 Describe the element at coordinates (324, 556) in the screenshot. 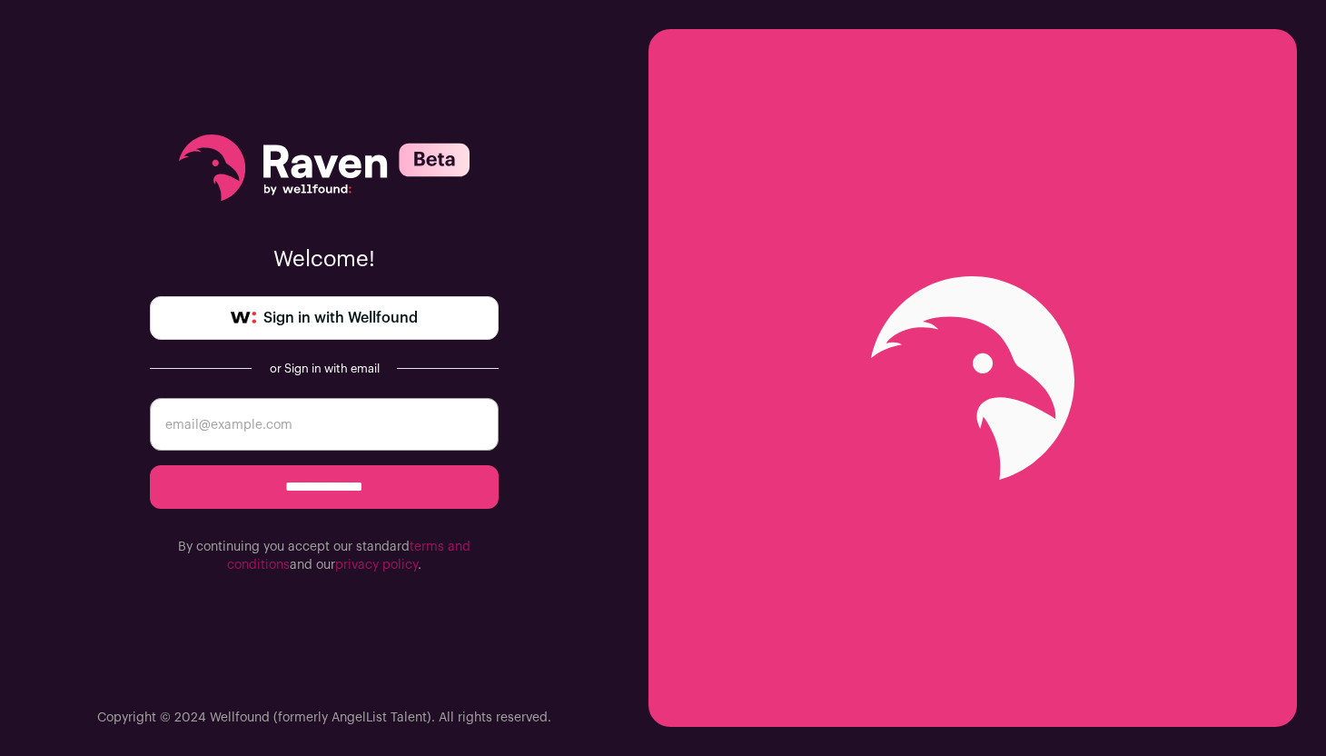

I see `p: By continuing you accept our standard and our .` at that location.